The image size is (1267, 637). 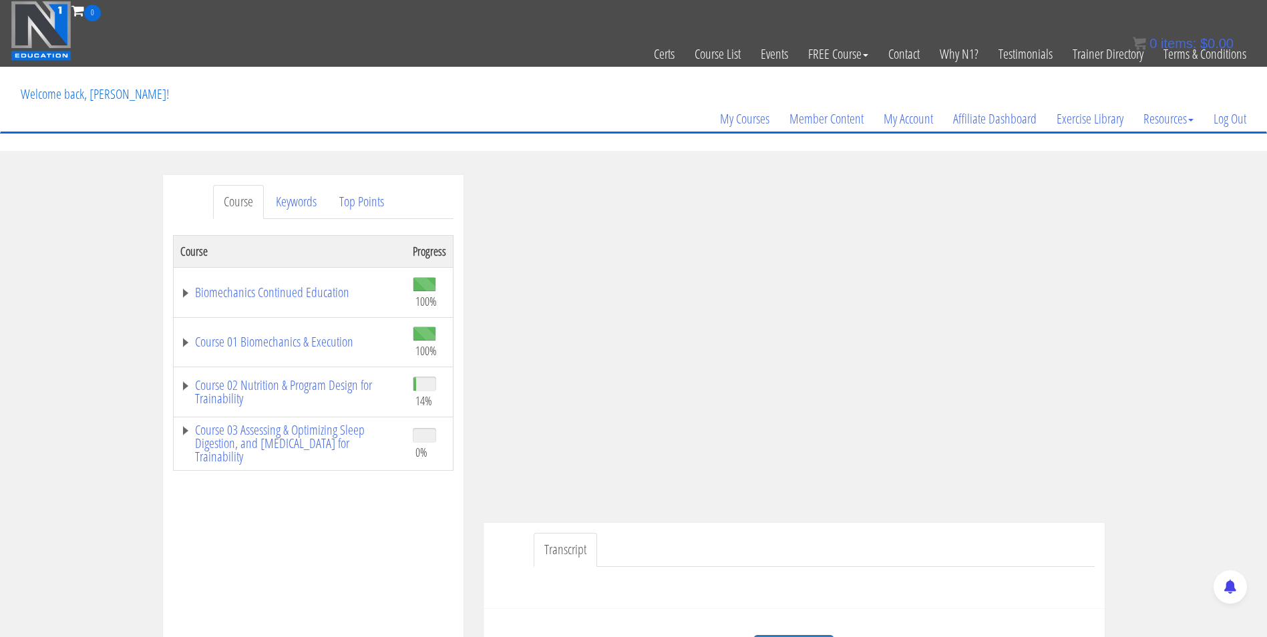 What do you see at coordinates (718, 54) in the screenshot?
I see `a: Course List` at bounding box center [718, 54].